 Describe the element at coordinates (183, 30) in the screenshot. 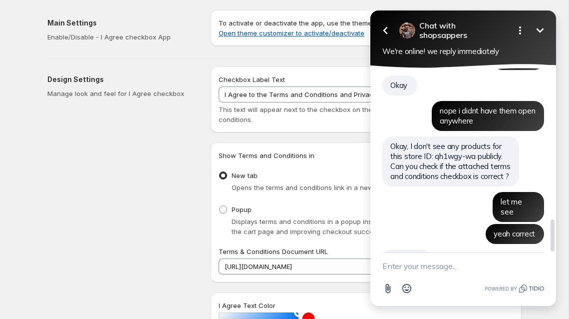

I see `button: Minimize` at that location.